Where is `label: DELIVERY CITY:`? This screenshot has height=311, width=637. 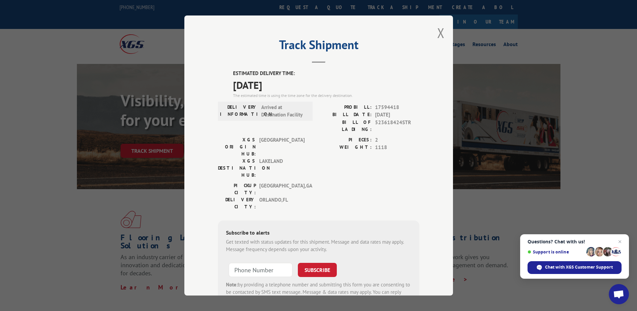 label: DELIVERY CITY: is located at coordinates (237, 203).